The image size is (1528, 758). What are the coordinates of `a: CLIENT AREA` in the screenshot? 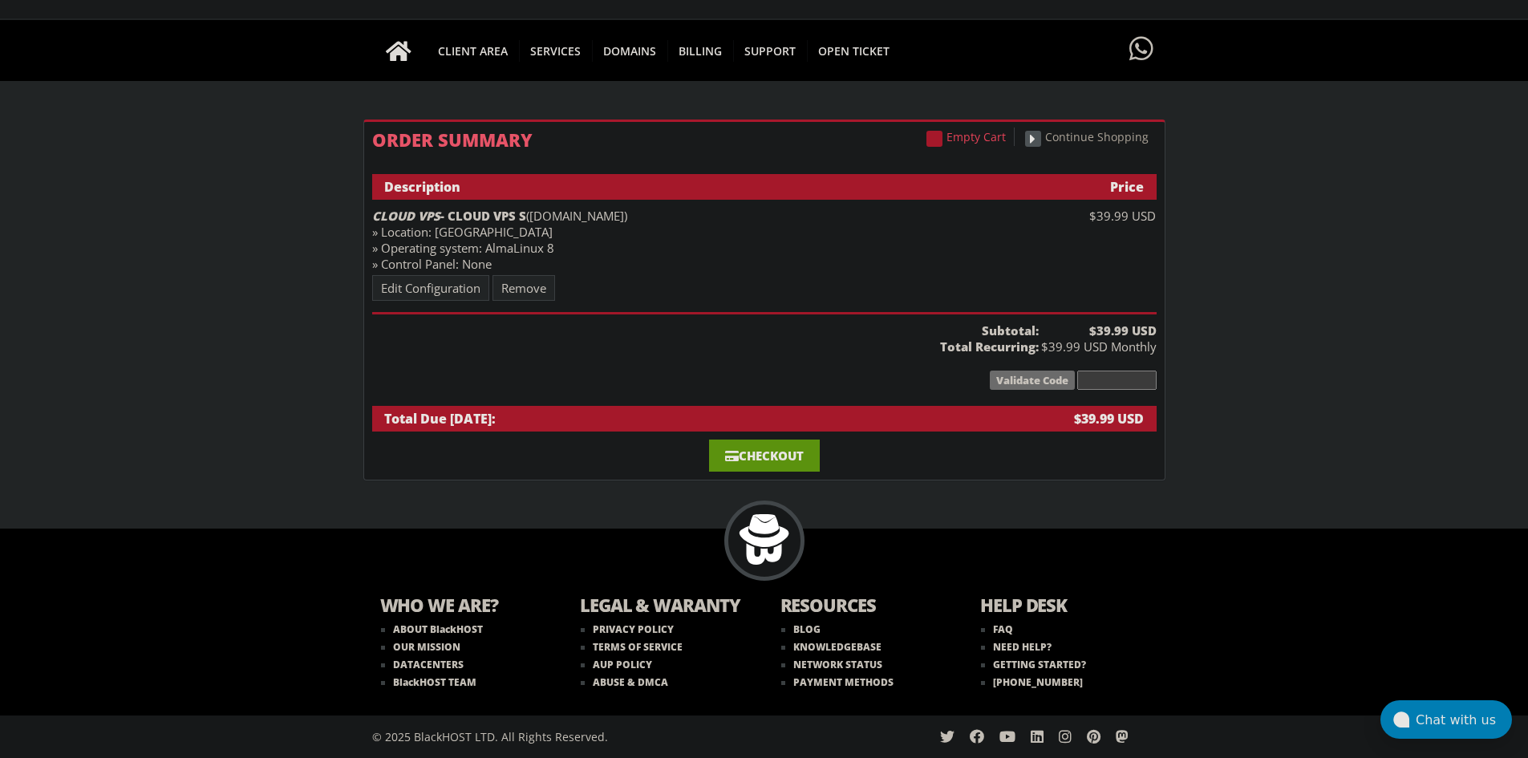 It's located at (473, 51).